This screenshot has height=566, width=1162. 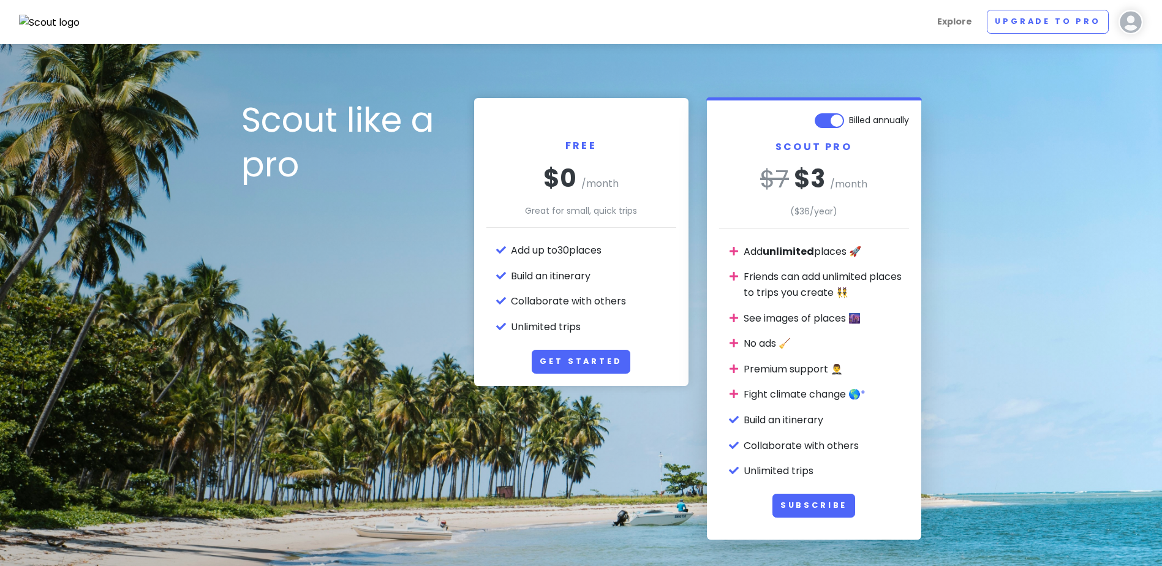 What do you see at coordinates (826, 394) in the screenshot?
I see `li: Fight climate change` at bounding box center [826, 394].